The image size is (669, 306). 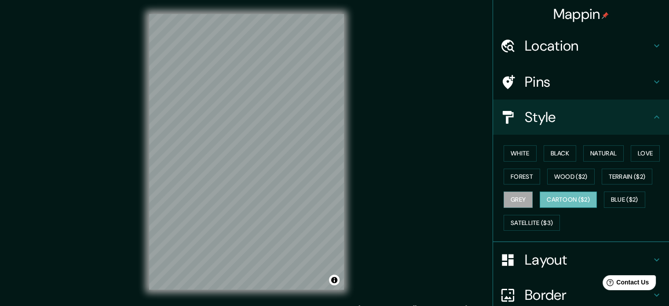 What do you see at coordinates (518, 199) in the screenshot?
I see `button: Grey` at bounding box center [518, 199].